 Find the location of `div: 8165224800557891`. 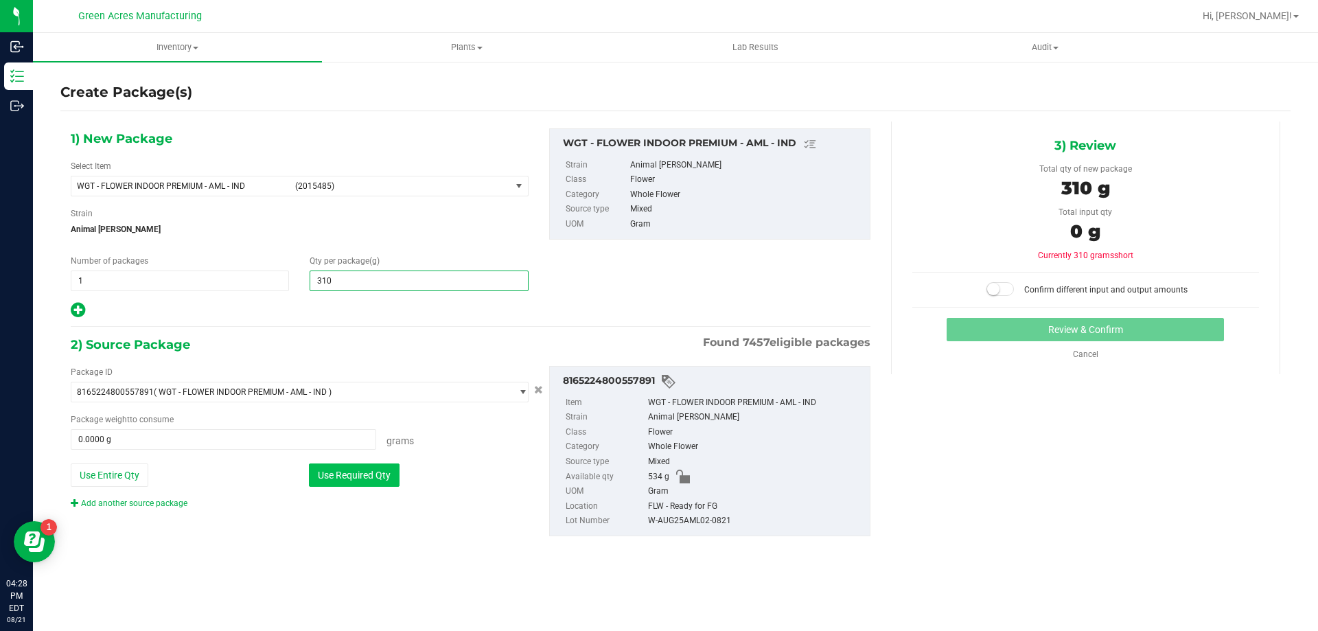

div: 8165224800557891 is located at coordinates (713, 382).